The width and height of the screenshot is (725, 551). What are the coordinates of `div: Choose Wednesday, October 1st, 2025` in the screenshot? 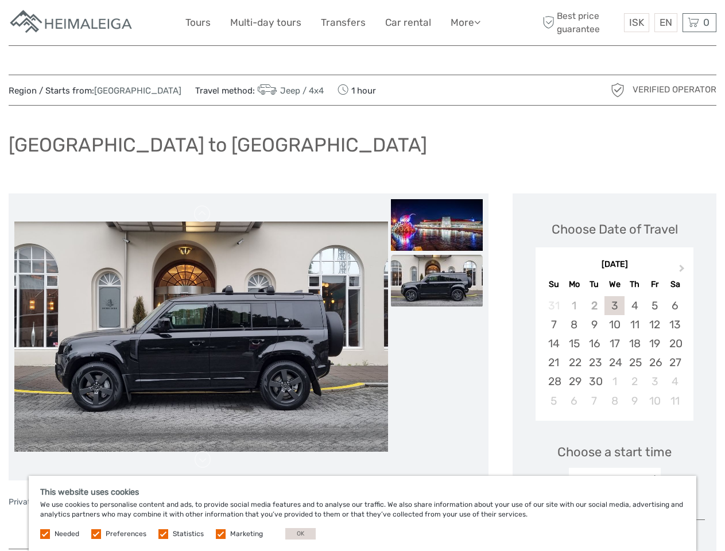 It's located at (614, 381).